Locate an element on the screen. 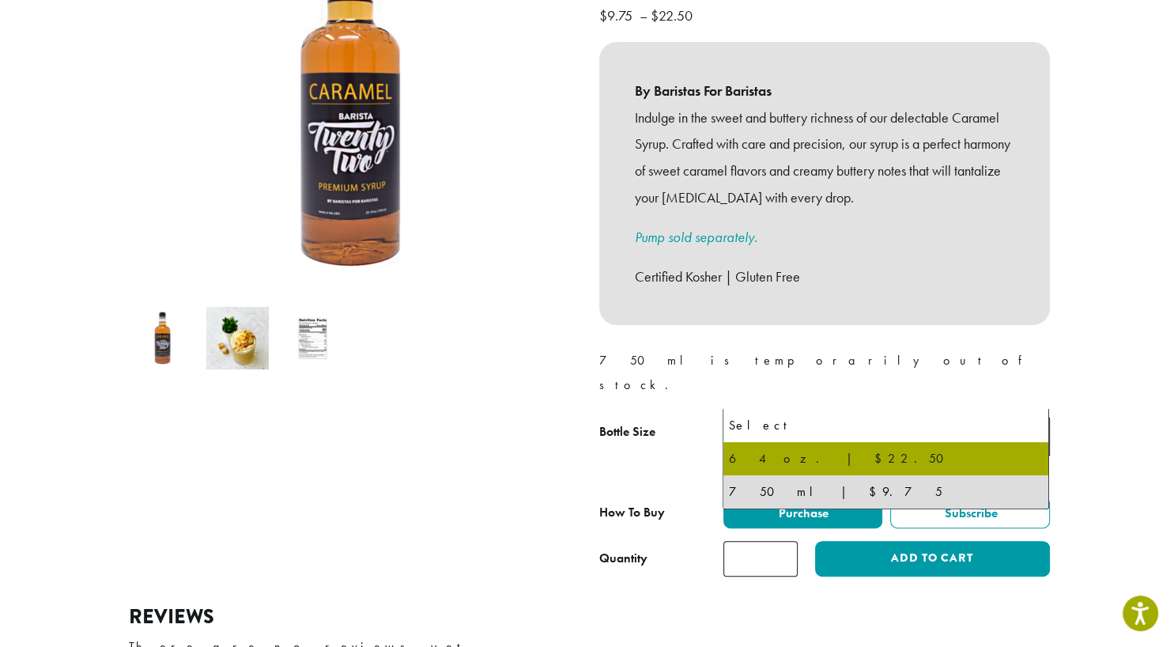  span: How To Buy is located at coordinates (632, 512).